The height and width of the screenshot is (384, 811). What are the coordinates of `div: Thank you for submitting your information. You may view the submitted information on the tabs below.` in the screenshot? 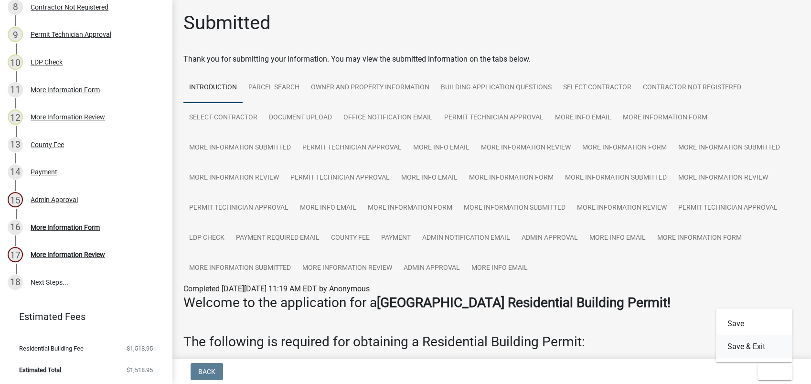 It's located at (491, 59).